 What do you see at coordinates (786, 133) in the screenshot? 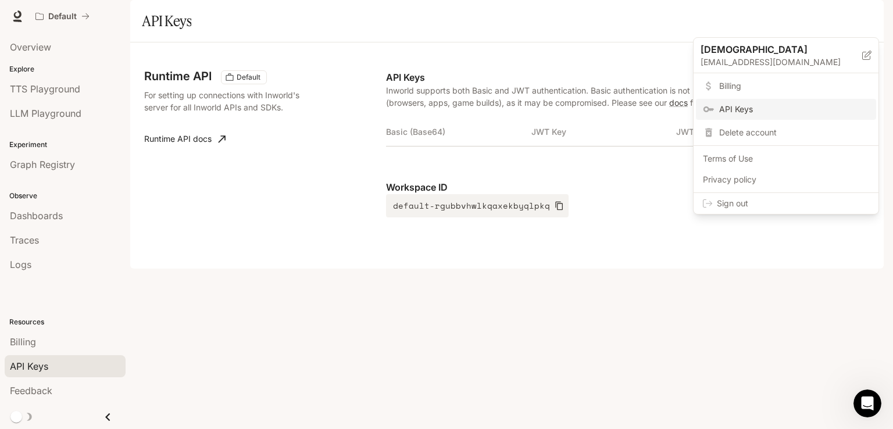
I see `div: Delete account` at bounding box center [786, 133].